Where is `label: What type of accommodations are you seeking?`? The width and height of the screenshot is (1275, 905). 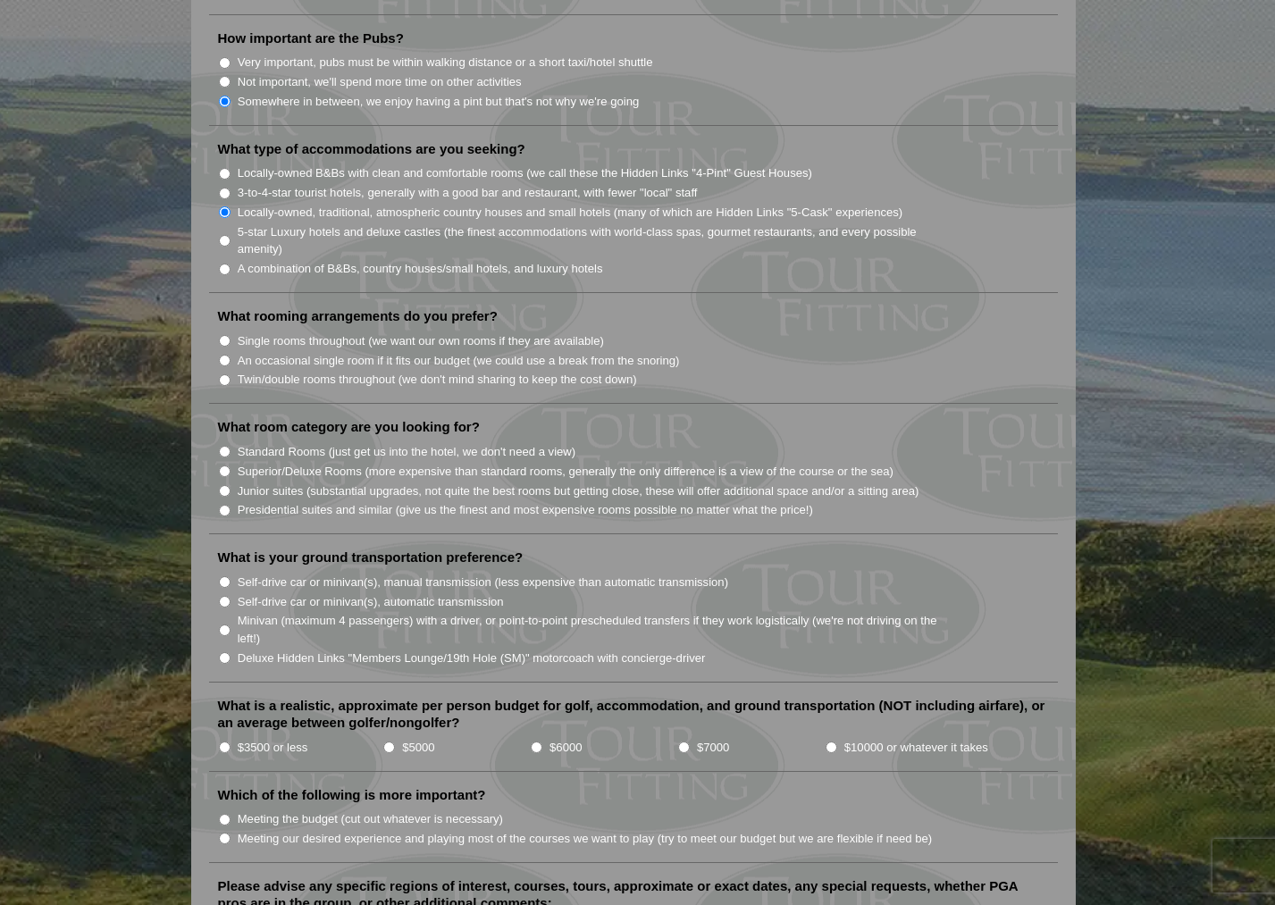 label: What type of accommodations are you seeking? is located at coordinates (372, 149).